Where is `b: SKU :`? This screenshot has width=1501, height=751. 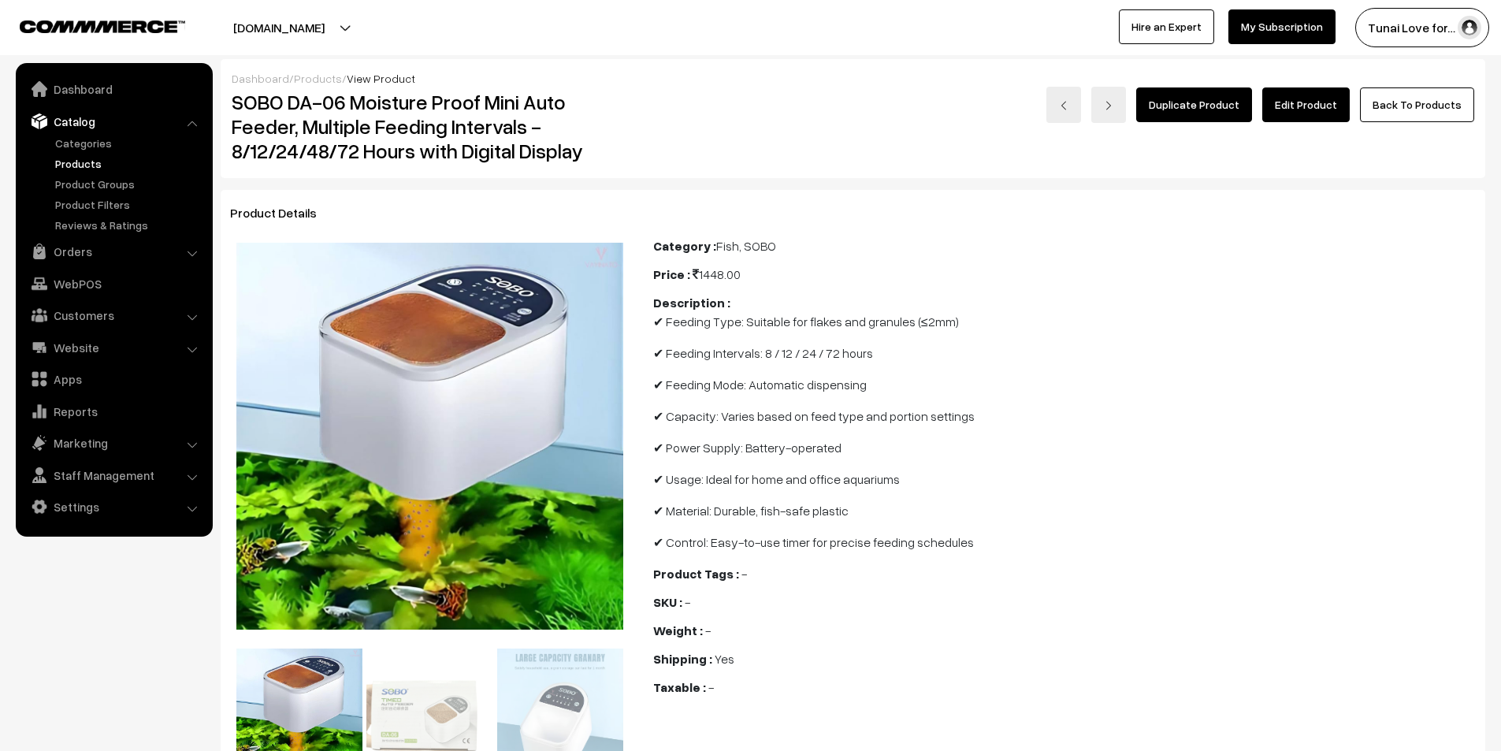
b: SKU : is located at coordinates (667, 602).